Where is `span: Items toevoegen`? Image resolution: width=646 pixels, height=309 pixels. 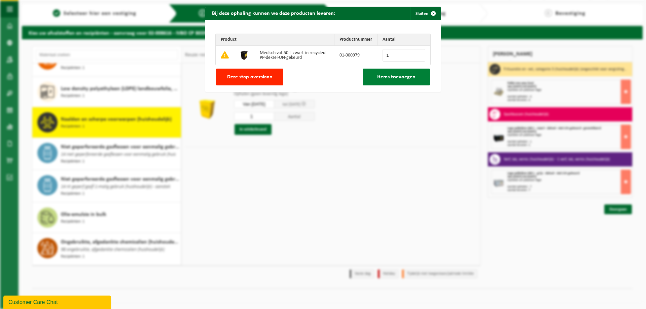 span: Items toevoegen is located at coordinates (397, 77).